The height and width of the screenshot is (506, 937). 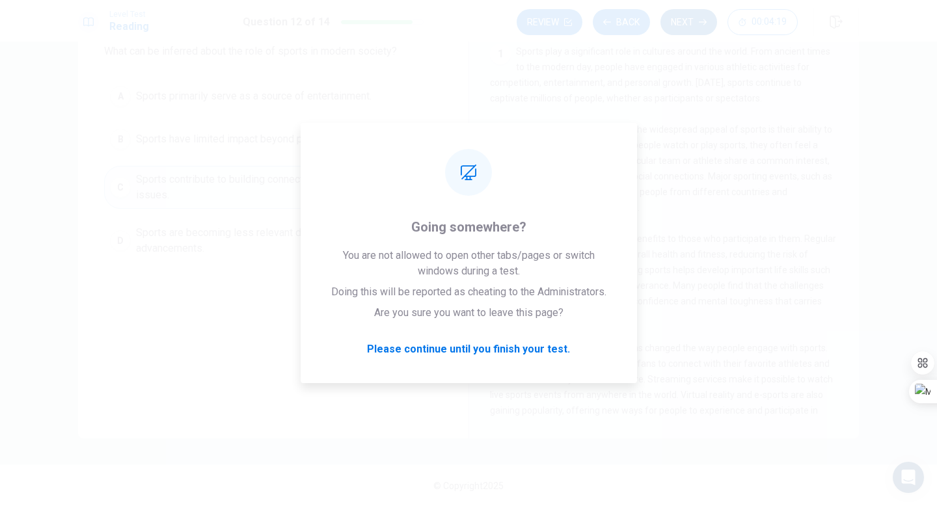 What do you see at coordinates (769, 22) in the screenshot?
I see `span: 00:04:19` at bounding box center [769, 22].